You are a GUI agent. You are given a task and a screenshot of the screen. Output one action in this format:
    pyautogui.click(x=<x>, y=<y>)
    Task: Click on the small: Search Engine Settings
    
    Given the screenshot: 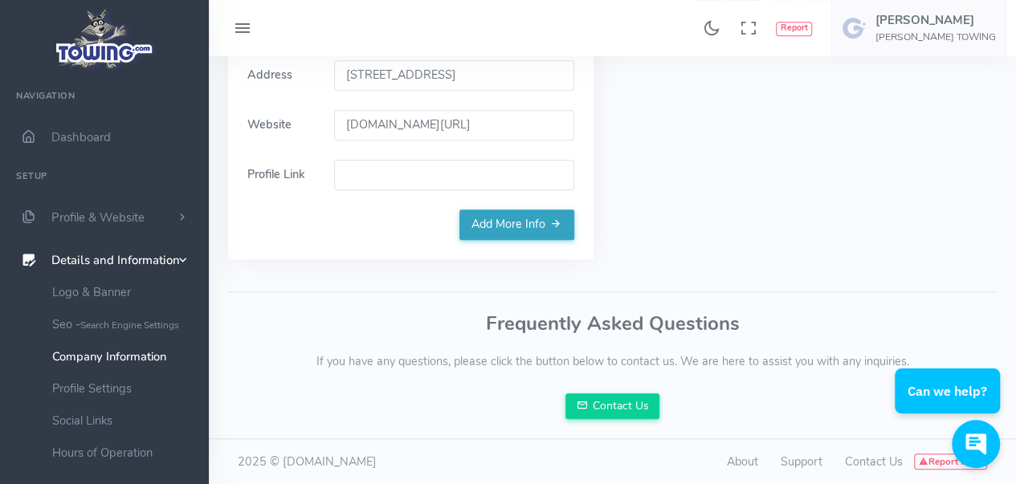 What is the action you would take?
    pyautogui.click(x=129, y=325)
    